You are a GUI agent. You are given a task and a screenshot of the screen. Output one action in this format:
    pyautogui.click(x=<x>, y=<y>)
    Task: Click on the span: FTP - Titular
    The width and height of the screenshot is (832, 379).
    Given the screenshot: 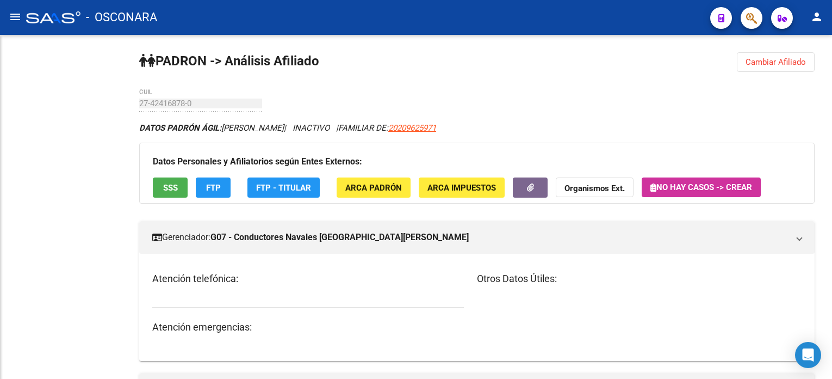 What is the action you would take?
    pyautogui.click(x=283, y=188)
    